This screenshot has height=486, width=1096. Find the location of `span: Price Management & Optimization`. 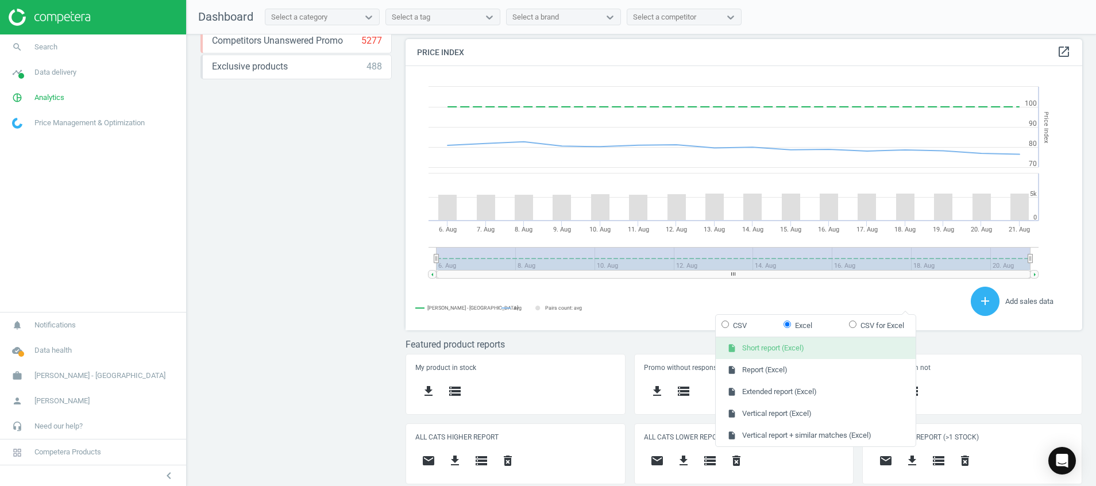

span: Price Management & Optimization is located at coordinates (90, 123).